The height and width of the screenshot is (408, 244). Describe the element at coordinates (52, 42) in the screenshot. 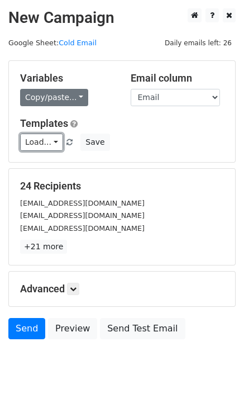

I see `small: Google Sheet:` at that location.